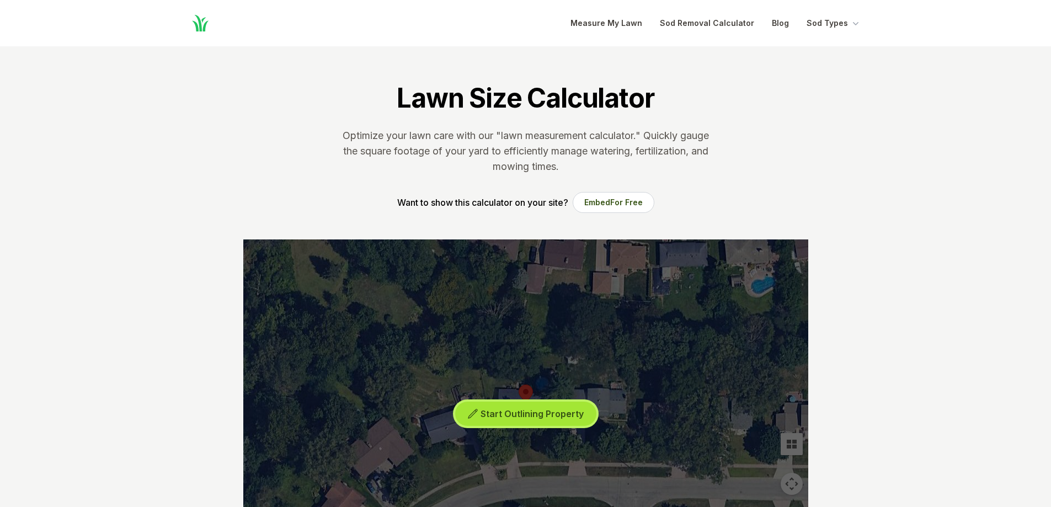 This screenshot has height=507, width=1051. I want to click on a: Blog, so click(780, 23).